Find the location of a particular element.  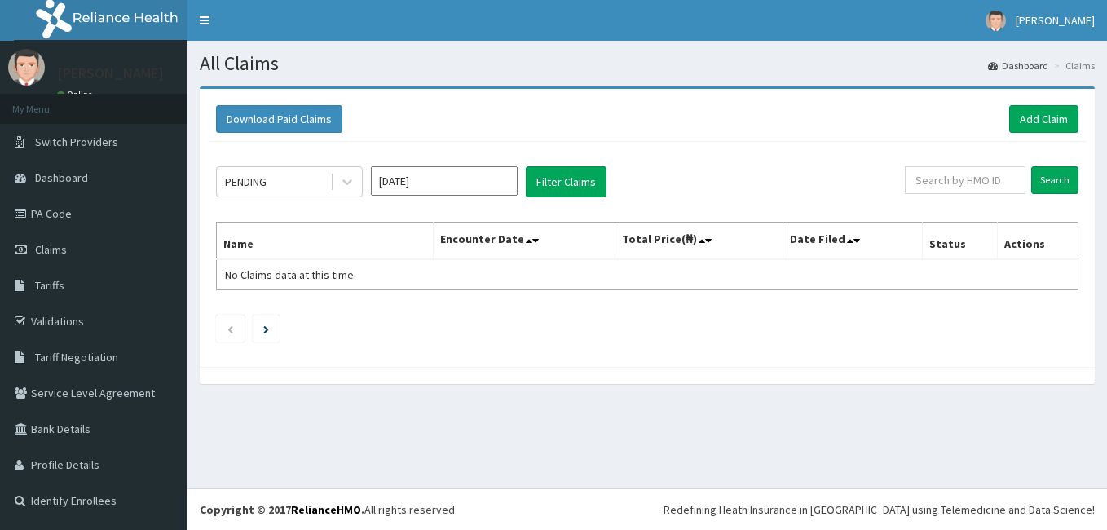

th: Encounter Date is located at coordinates (524, 241).